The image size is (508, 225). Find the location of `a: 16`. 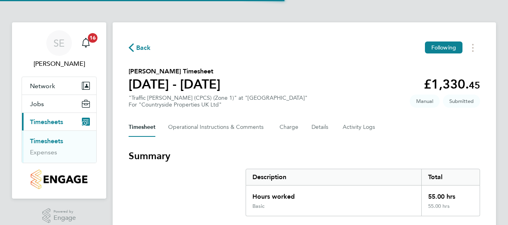

a: 16 is located at coordinates (86, 43).